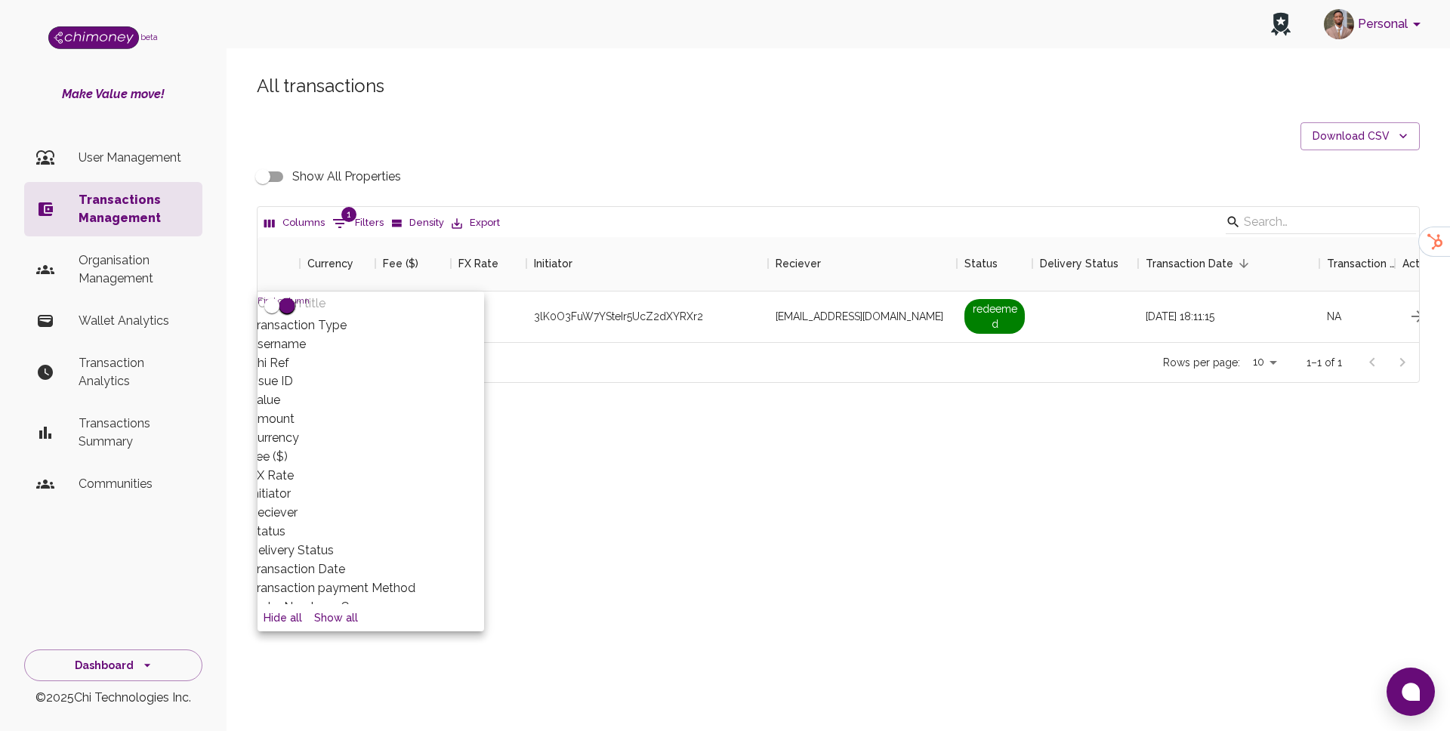  What do you see at coordinates (347, 177) in the screenshot?
I see `span: Show All Properties` at bounding box center [347, 177].